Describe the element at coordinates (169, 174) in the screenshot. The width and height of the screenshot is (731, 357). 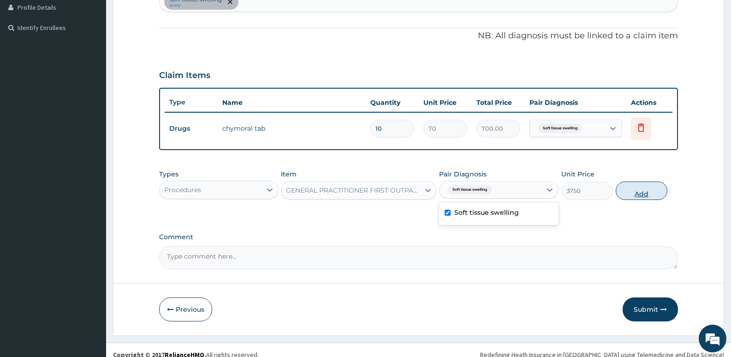
I see `label: Types` at that location.